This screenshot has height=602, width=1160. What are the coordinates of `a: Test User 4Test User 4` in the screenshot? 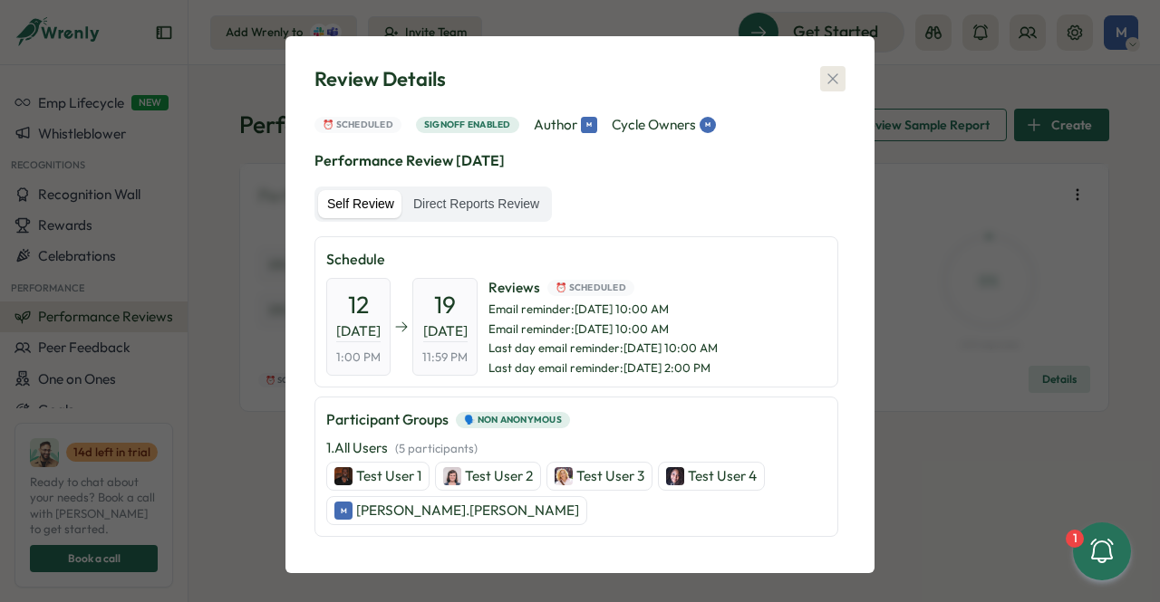 It's located at (711, 476).